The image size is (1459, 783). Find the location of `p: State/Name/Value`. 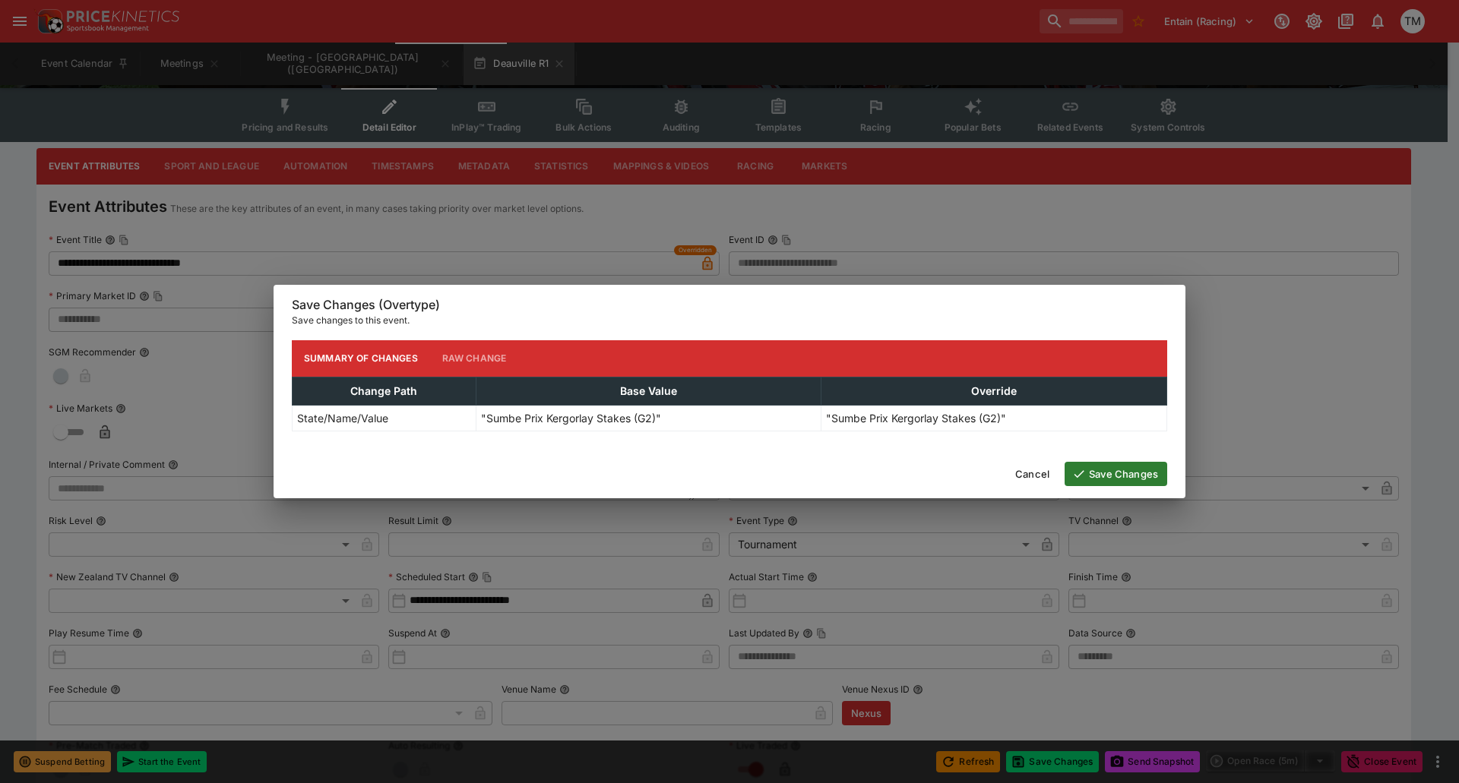

p: State/Name/Value is located at coordinates (343, 418).